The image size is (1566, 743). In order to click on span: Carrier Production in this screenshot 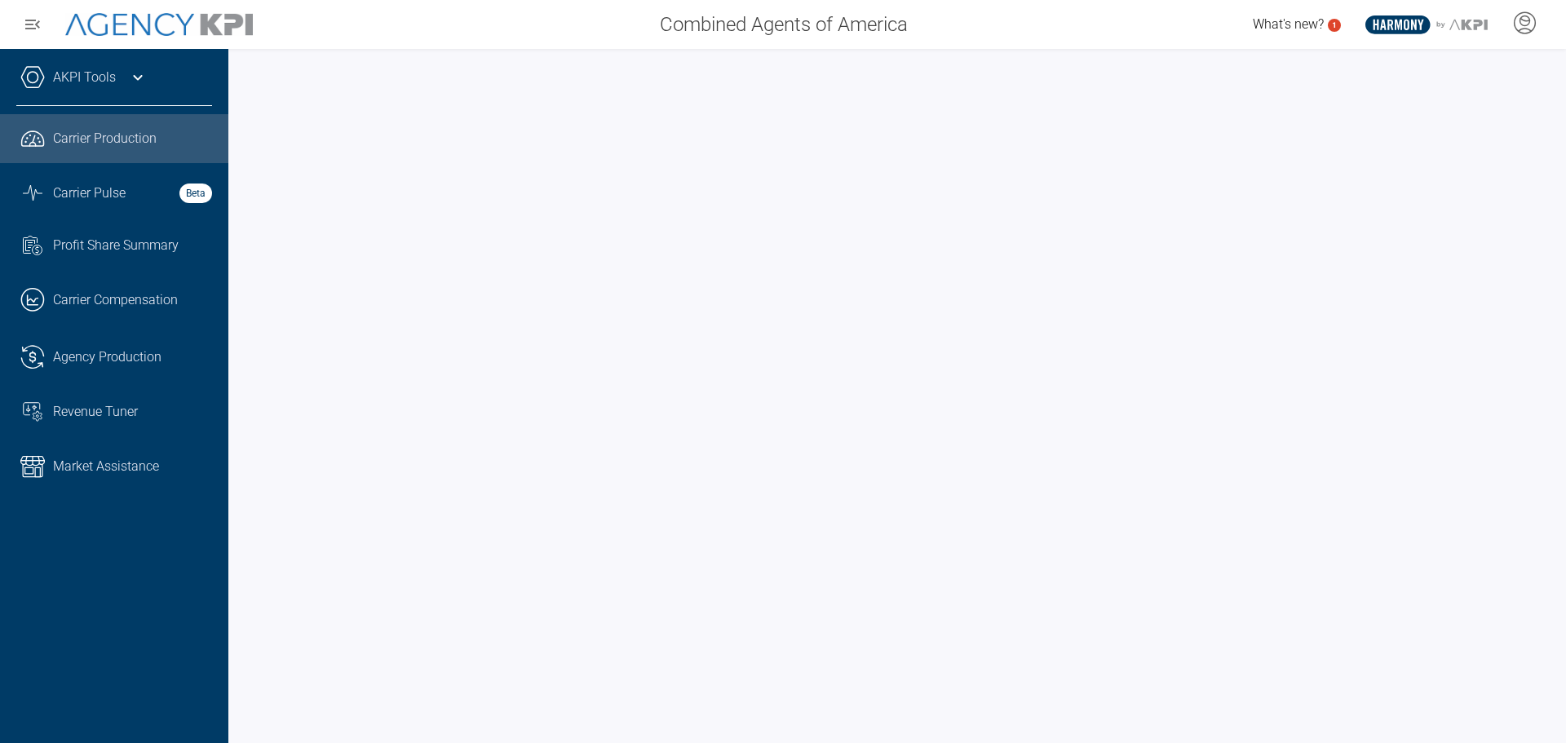, I will do `click(104, 139)`.